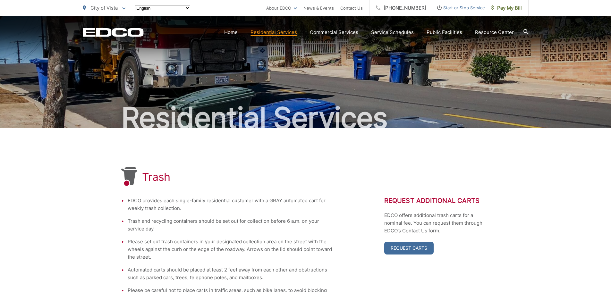 The width and height of the screenshot is (611, 292). I want to click on a: EDCD logo. Return to the homepage., so click(113, 32).